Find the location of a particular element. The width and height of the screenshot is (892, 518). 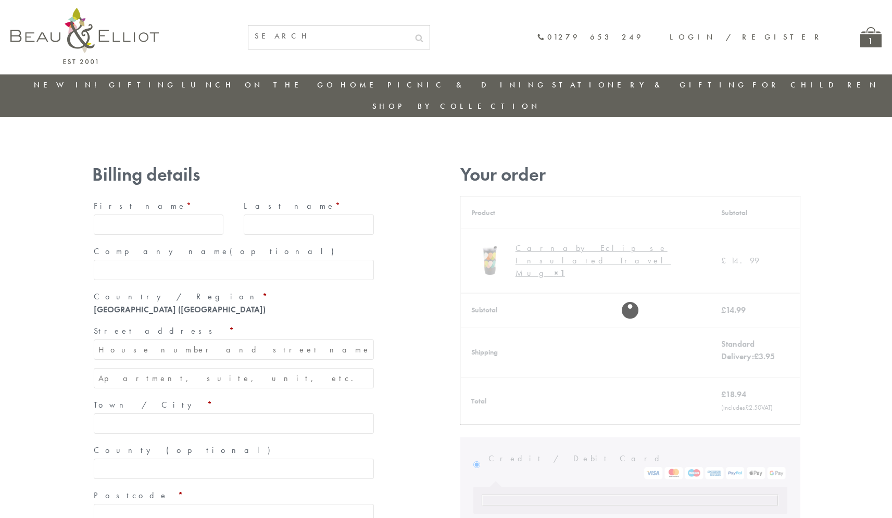

a: Shop by collection is located at coordinates (456, 106).